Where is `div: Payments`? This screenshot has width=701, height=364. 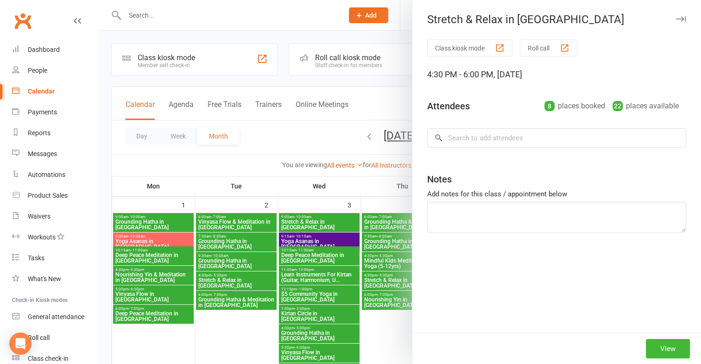
div: Payments is located at coordinates (42, 112).